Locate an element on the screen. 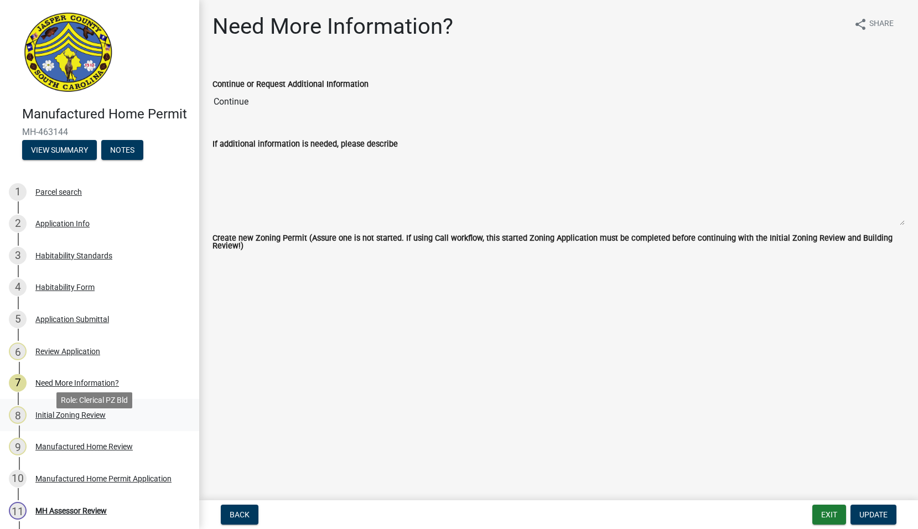  button: View Summary is located at coordinates (59, 150).